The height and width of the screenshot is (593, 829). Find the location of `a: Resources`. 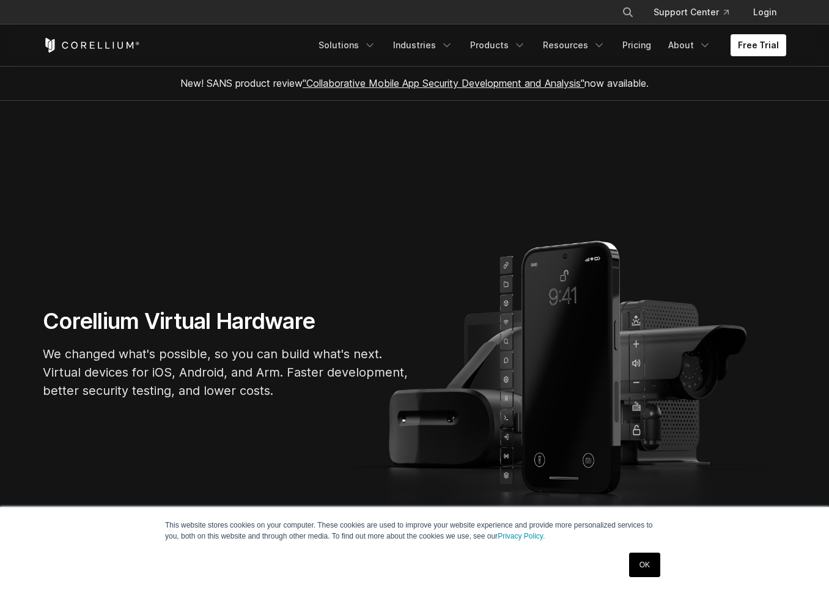

a: Resources is located at coordinates (574, 45).